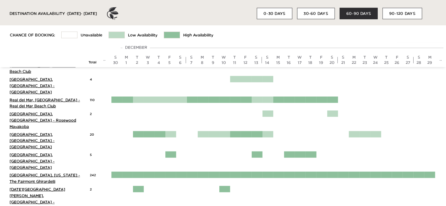 Image resolution: width=446 pixels, height=206 pixels. I want to click on div: 12, so click(245, 63).